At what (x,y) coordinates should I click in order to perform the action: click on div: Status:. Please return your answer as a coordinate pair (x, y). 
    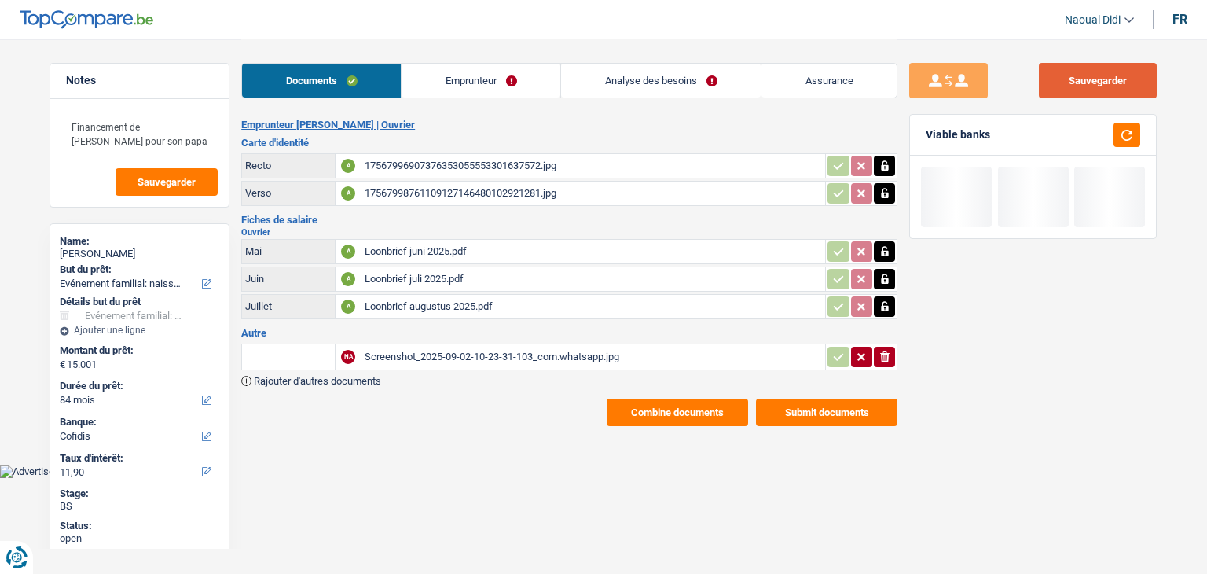
    Looking at the image, I should click on (139, 526).